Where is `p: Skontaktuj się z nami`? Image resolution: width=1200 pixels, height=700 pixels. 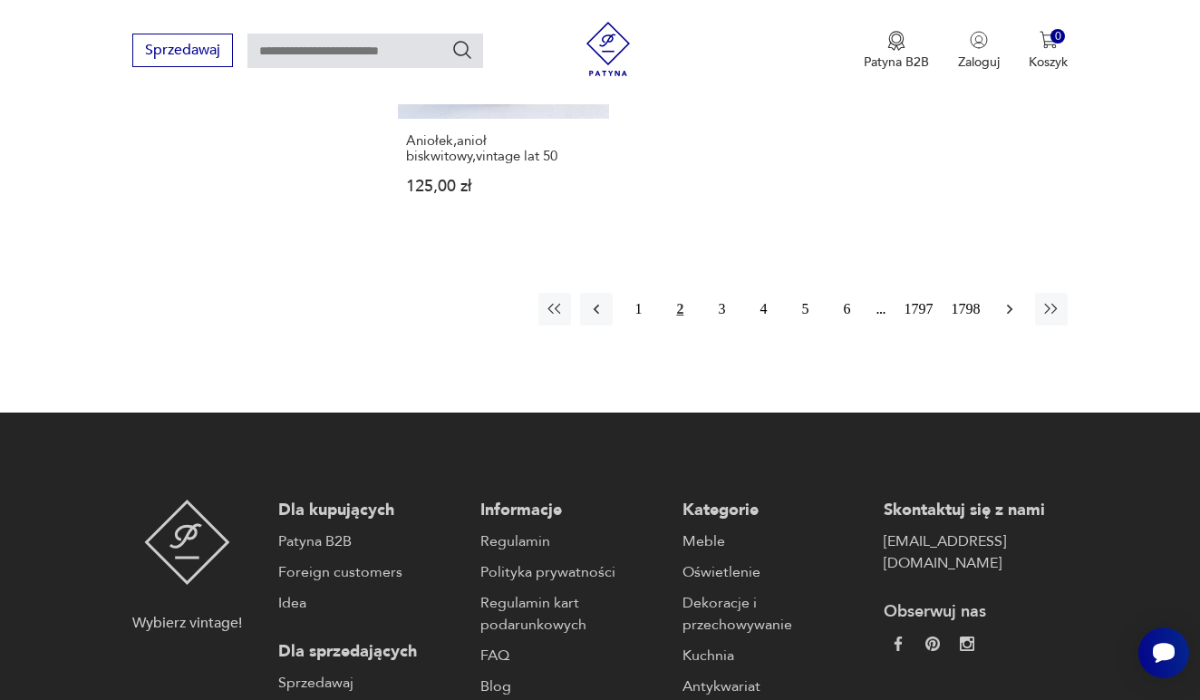
p: Skontaktuj się z nami is located at coordinates (975, 510).